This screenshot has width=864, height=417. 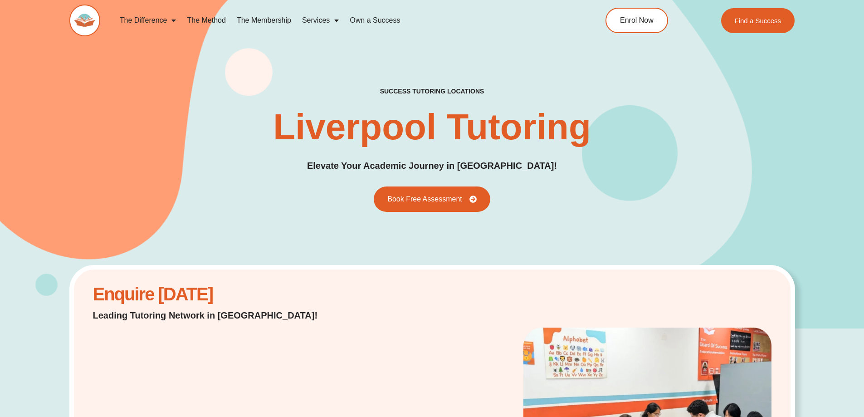 What do you see at coordinates (148, 20) in the screenshot?
I see `a: The Difference` at bounding box center [148, 20].